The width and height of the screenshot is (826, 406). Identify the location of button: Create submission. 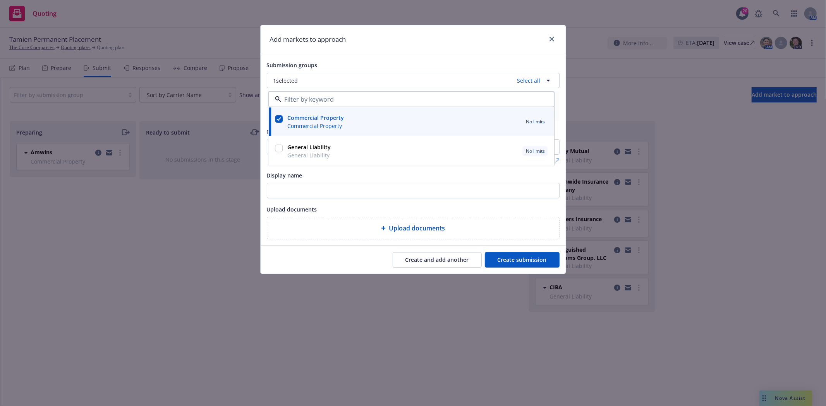
(522, 260).